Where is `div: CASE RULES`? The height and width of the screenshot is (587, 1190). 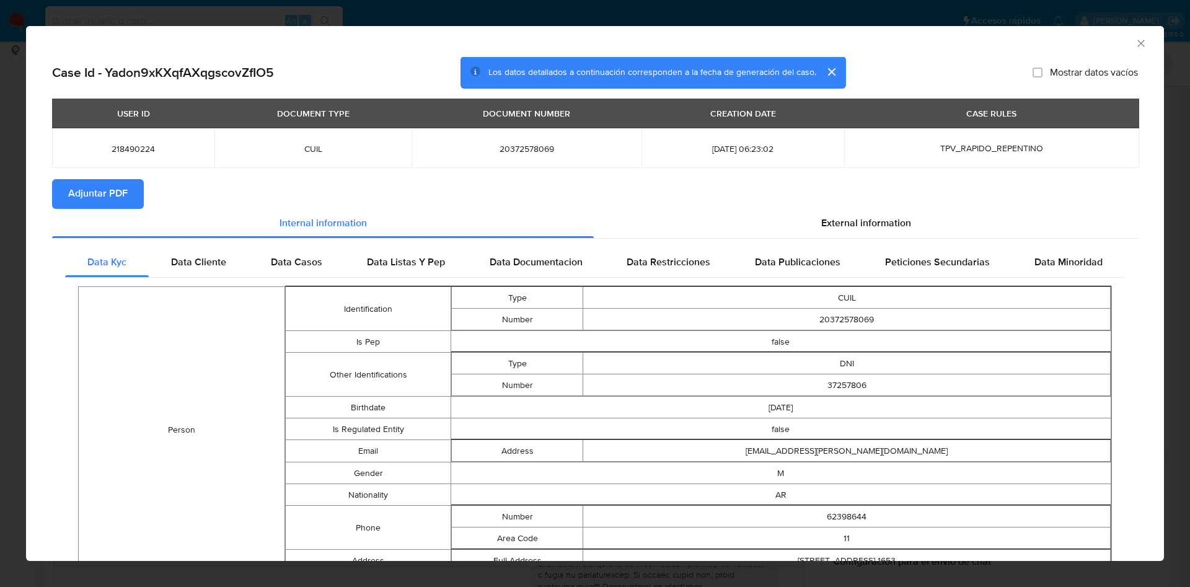
div: CASE RULES is located at coordinates (991, 113).